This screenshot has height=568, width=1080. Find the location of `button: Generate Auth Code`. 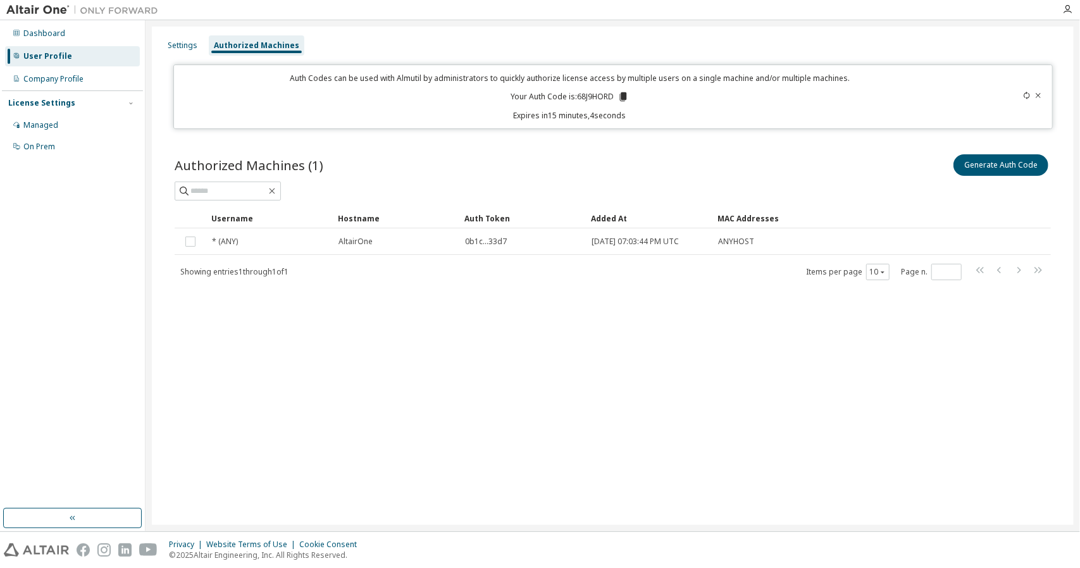

button: Generate Auth Code is located at coordinates (1001, 165).